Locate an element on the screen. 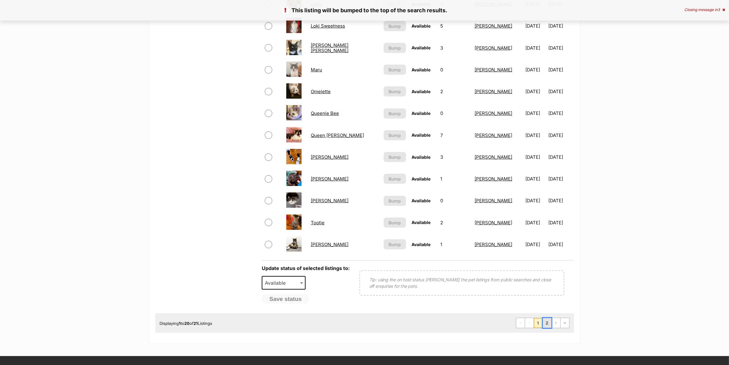 Image resolution: width=729 pixels, height=365 pixels. a: Page 2 is located at coordinates (547, 323).